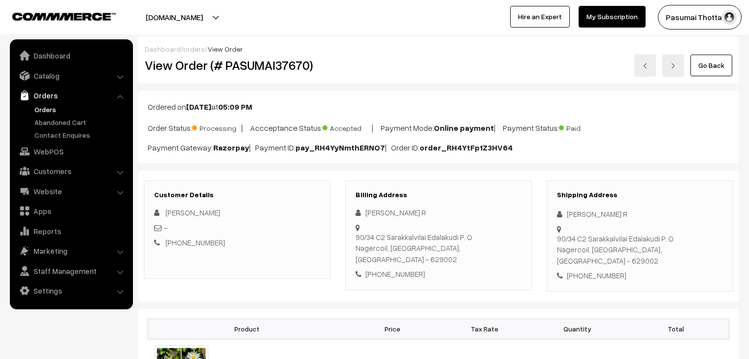  What do you see at coordinates (438, 107) in the screenshot?
I see `p: Ordered on at` at bounding box center [438, 107].